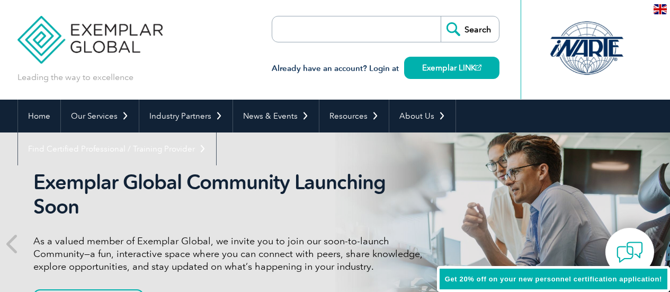 Image resolution: width=670 pixels, height=292 pixels. What do you see at coordinates (354, 116) in the screenshot?
I see `a: Resources` at bounding box center [354, 116].